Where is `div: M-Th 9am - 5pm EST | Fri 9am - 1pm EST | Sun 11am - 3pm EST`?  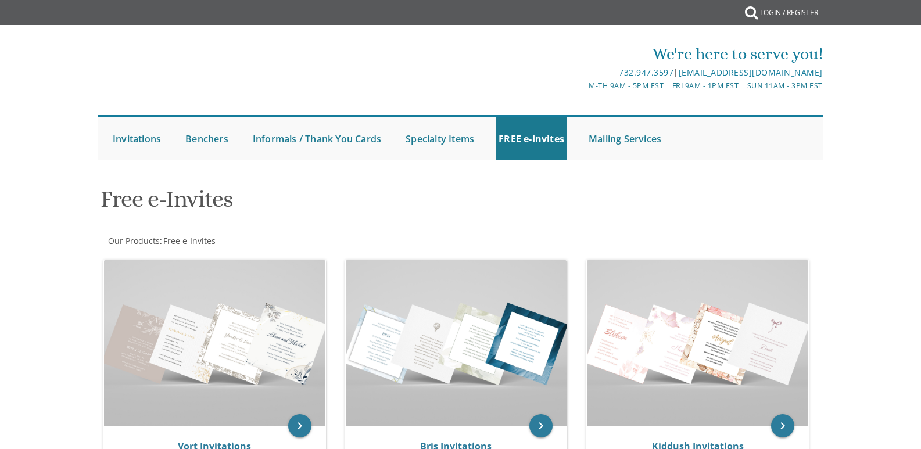
div: M-Th 9am - 5pm EST | Fri 9am - 1pm EST | Sun 11am - 3pm EST is located at coordinates (581, 85).